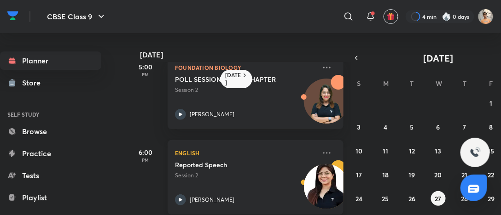  Describe the element at coordinates (465, 175) in the screenshot. I see `button: August 21, 2025` at that location.